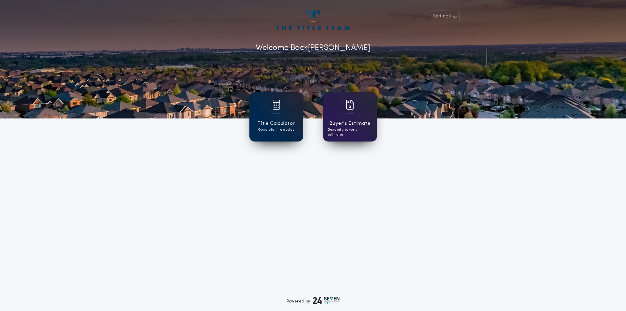 This screenshot has height=311, width=626. I want to click on p: Generate buyer's estimates, so click(350, 132).